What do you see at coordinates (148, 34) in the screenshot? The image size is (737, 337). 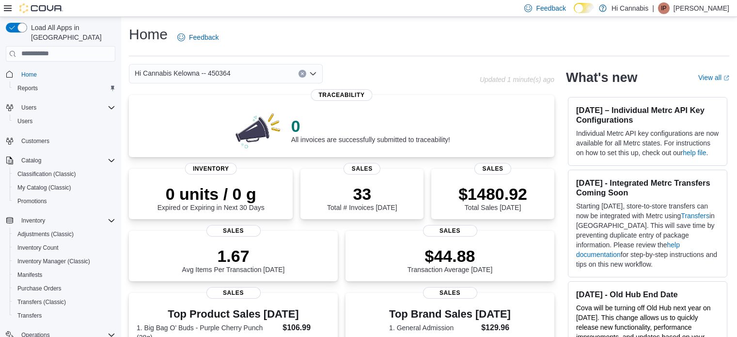 I see `h1: Home` at bounding box center [148, 34].